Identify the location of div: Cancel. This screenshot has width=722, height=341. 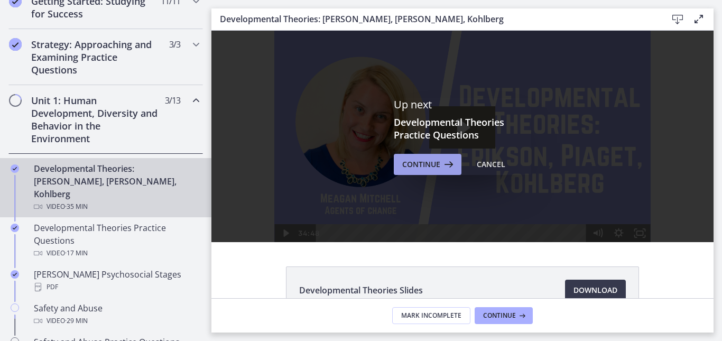
(491, 164).